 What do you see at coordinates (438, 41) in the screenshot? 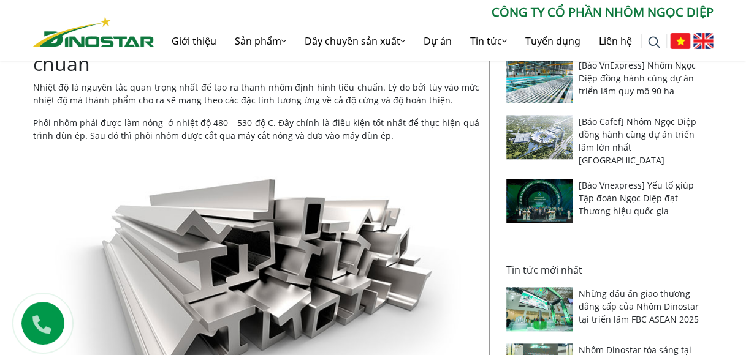
I see `a: Dự án` at bounding box center [438, 41].